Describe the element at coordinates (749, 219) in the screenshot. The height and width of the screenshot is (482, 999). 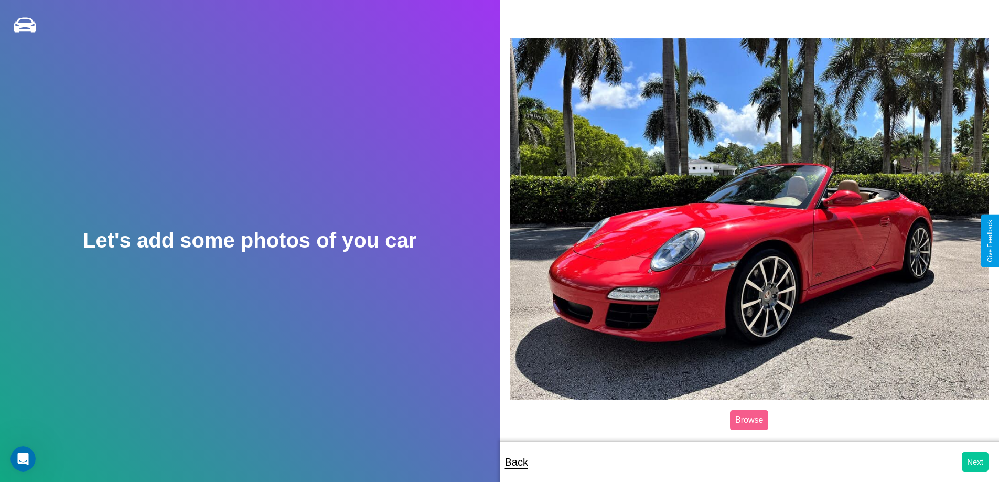
I see `img: posted` at that location.